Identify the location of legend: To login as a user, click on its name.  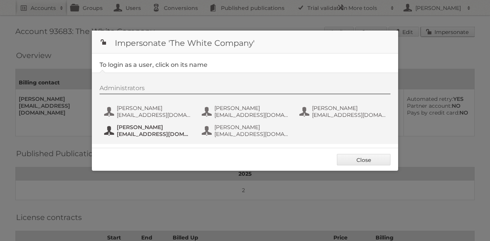
(153, 65).